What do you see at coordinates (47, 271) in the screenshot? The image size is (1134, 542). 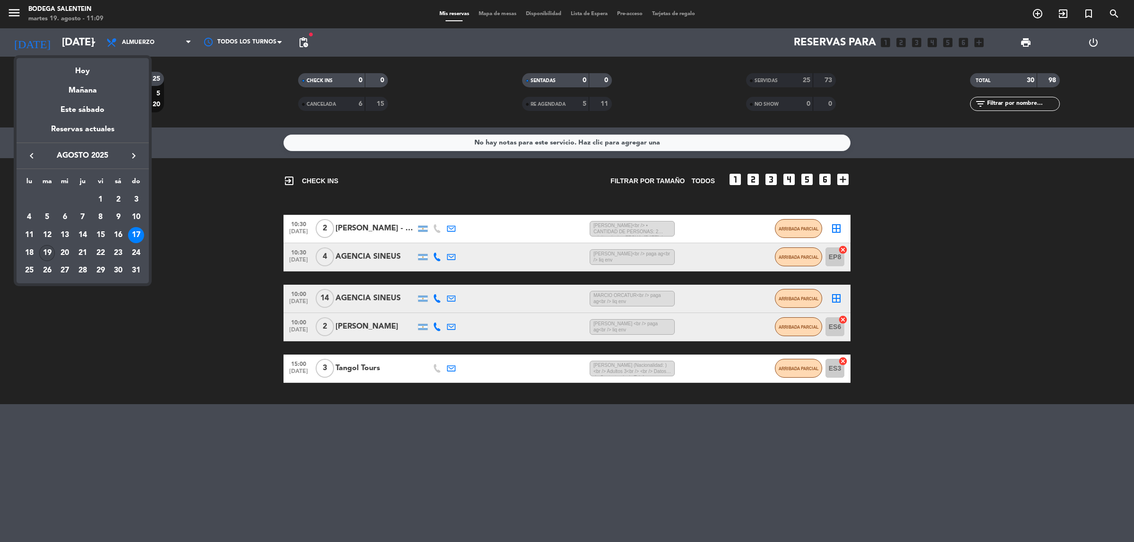 I see `div: 26` at bounding box center [47, 271].